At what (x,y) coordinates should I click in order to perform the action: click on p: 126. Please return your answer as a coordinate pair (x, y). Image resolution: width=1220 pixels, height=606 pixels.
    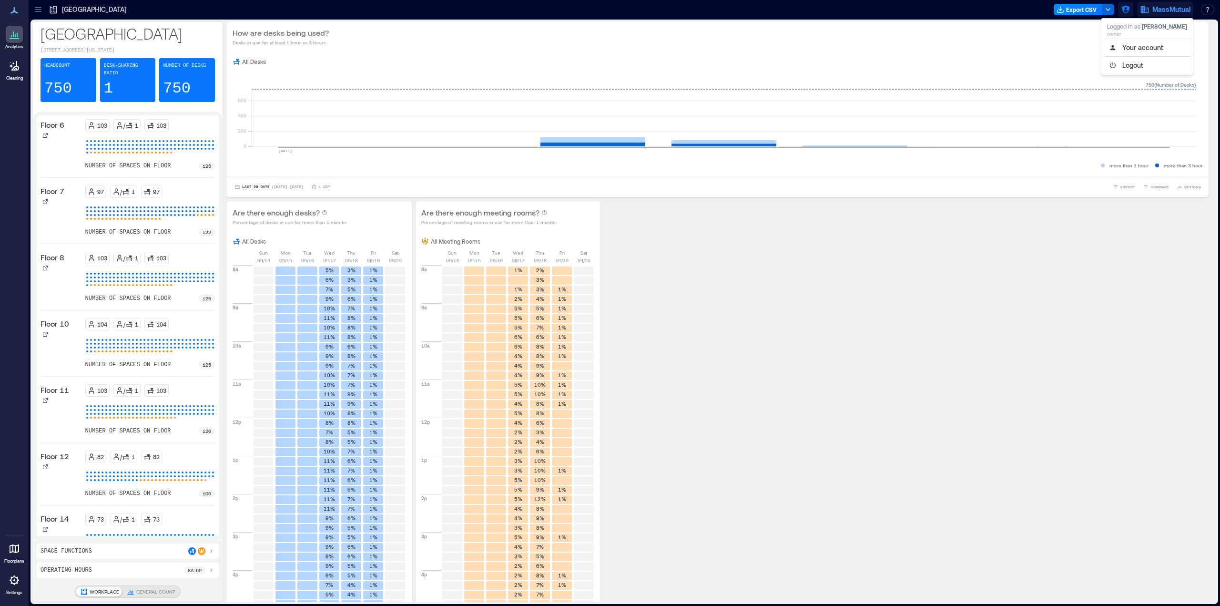
    Looking at the image, I should click on (207, 431).